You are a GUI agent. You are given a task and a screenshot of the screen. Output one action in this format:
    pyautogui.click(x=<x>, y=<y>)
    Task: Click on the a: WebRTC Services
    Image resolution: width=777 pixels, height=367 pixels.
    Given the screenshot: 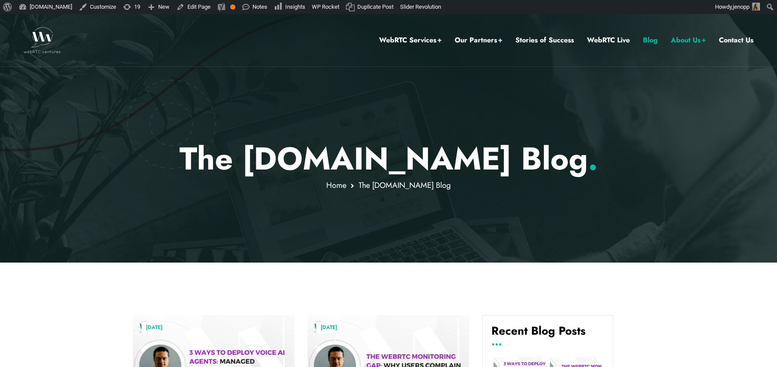 What is the action you would take?
    pyautogui.click(x=410, y=40)
    